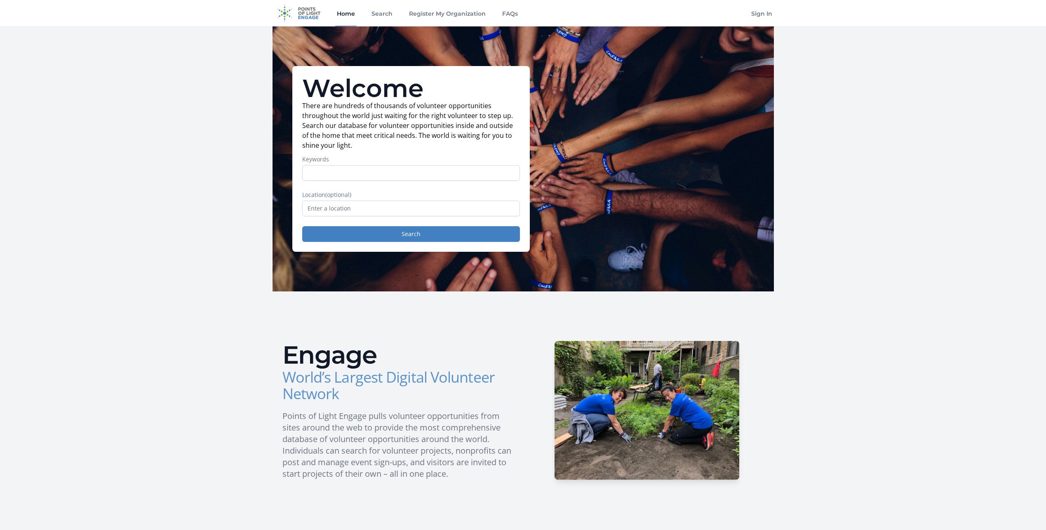  What do you see at coordinates (400, 355) in the screenshot?
I see `h2: Engage` at bounding box center [400, 355].